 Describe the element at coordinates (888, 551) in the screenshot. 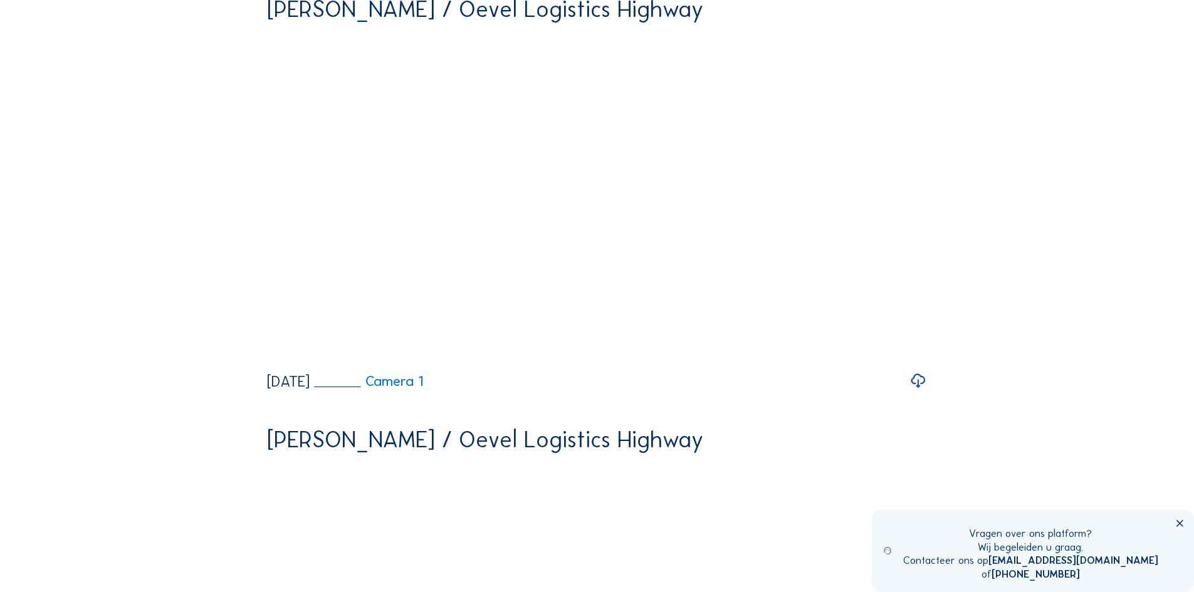

I see `img: operator` at that location.